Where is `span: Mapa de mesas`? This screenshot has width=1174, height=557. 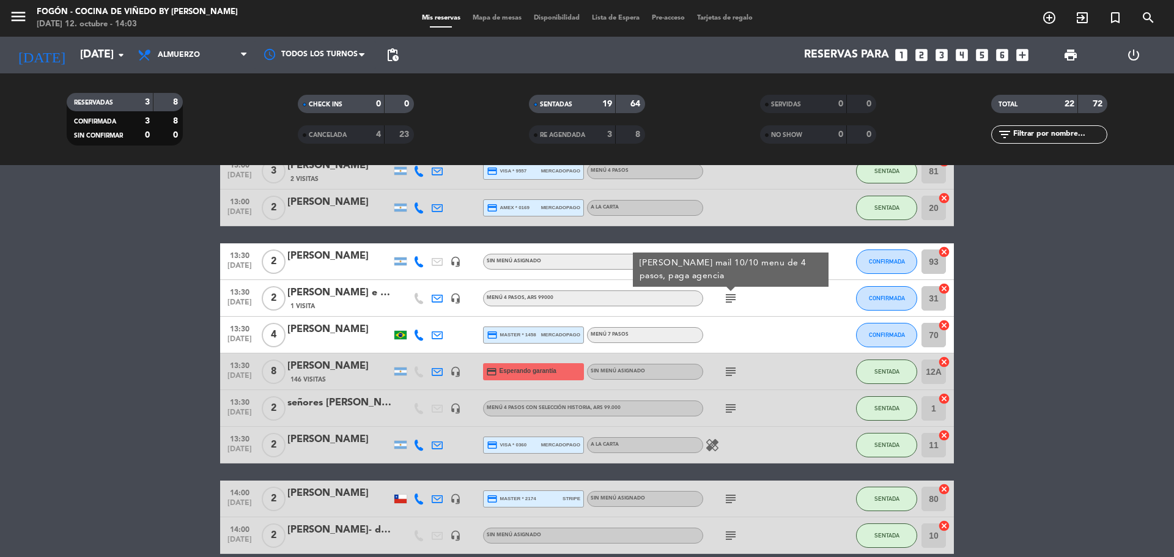 span: Mapa de mesas is located at coordinates (497, 18).